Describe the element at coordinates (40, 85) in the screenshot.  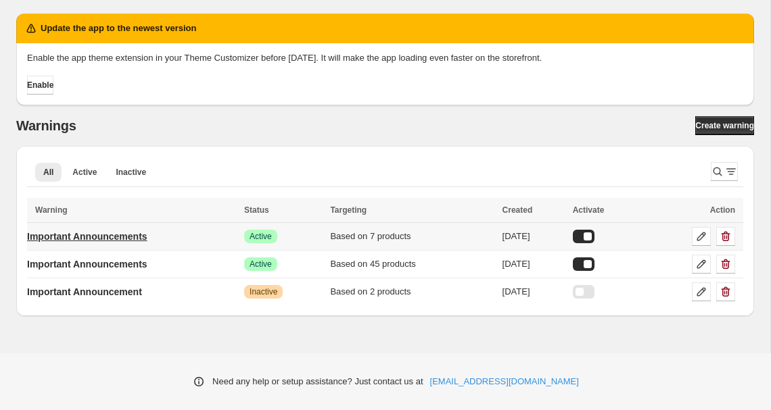
I see `button: Enable` at that location.